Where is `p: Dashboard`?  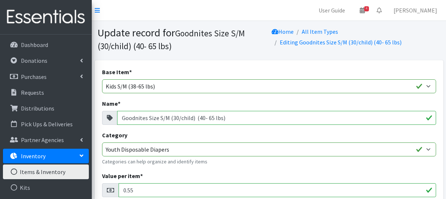
p: Dashboard is located at coordinates (35, 45).